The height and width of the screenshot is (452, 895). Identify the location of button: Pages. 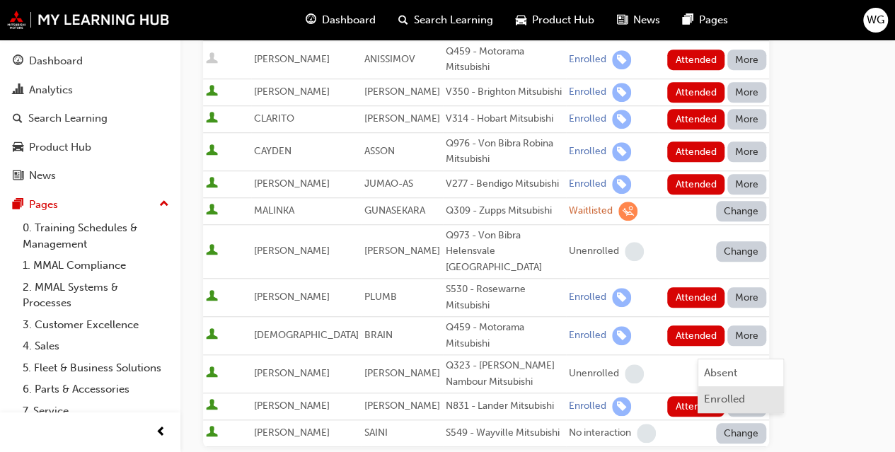
(90, 204).